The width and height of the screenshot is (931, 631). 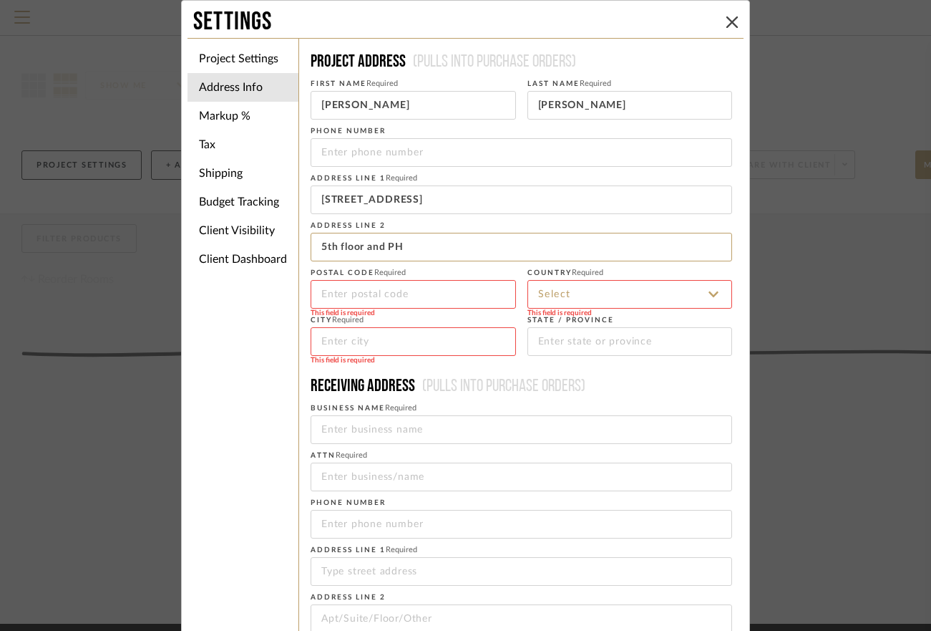 What do you see at coordinates (358, 273) in the screenshot?
I see `label: Postal code` at bounding box center [358, 273].